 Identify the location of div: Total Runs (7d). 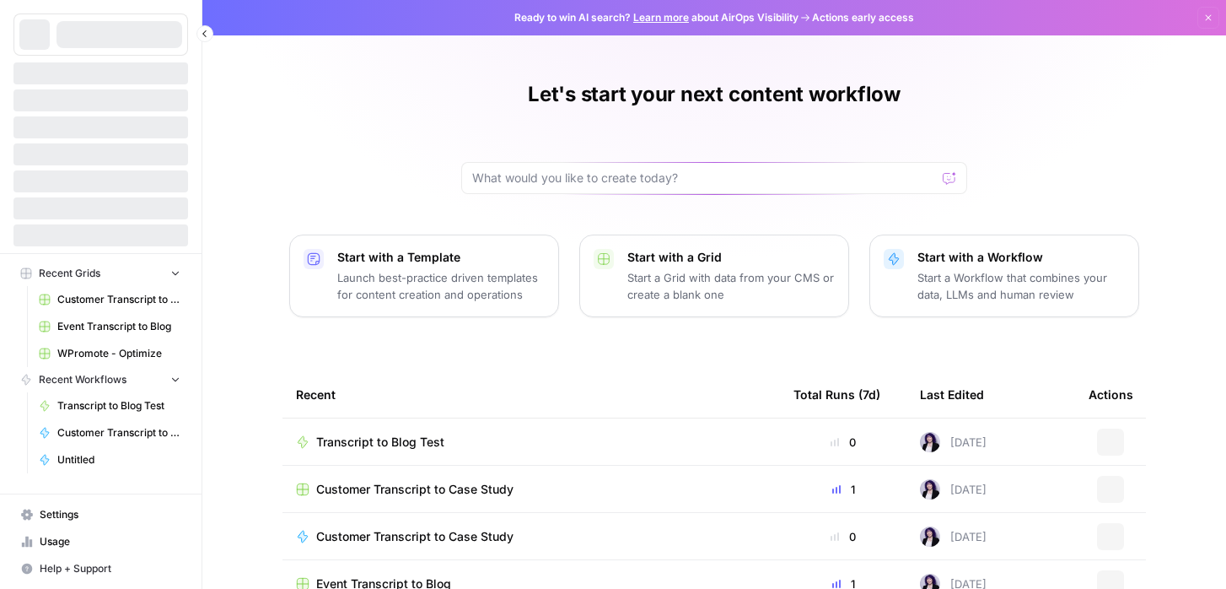
(837, 394).